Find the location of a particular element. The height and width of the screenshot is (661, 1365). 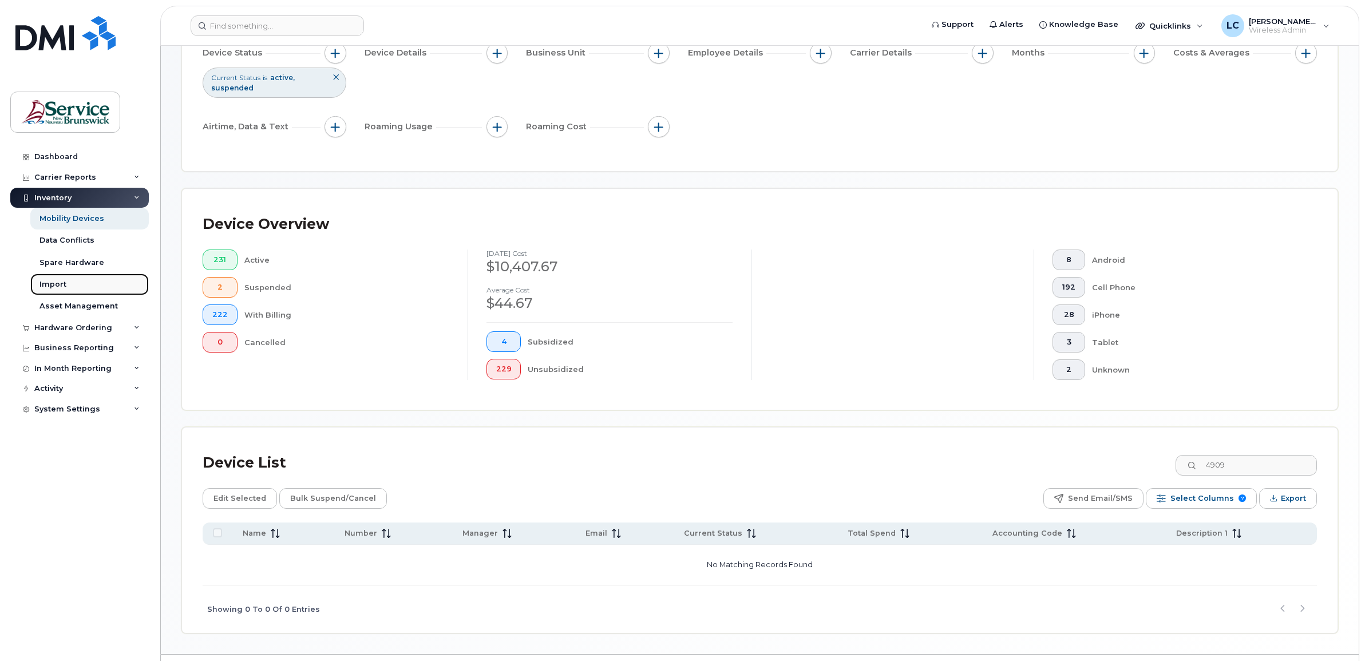

button: Export is located at coordinates (1288, 499).